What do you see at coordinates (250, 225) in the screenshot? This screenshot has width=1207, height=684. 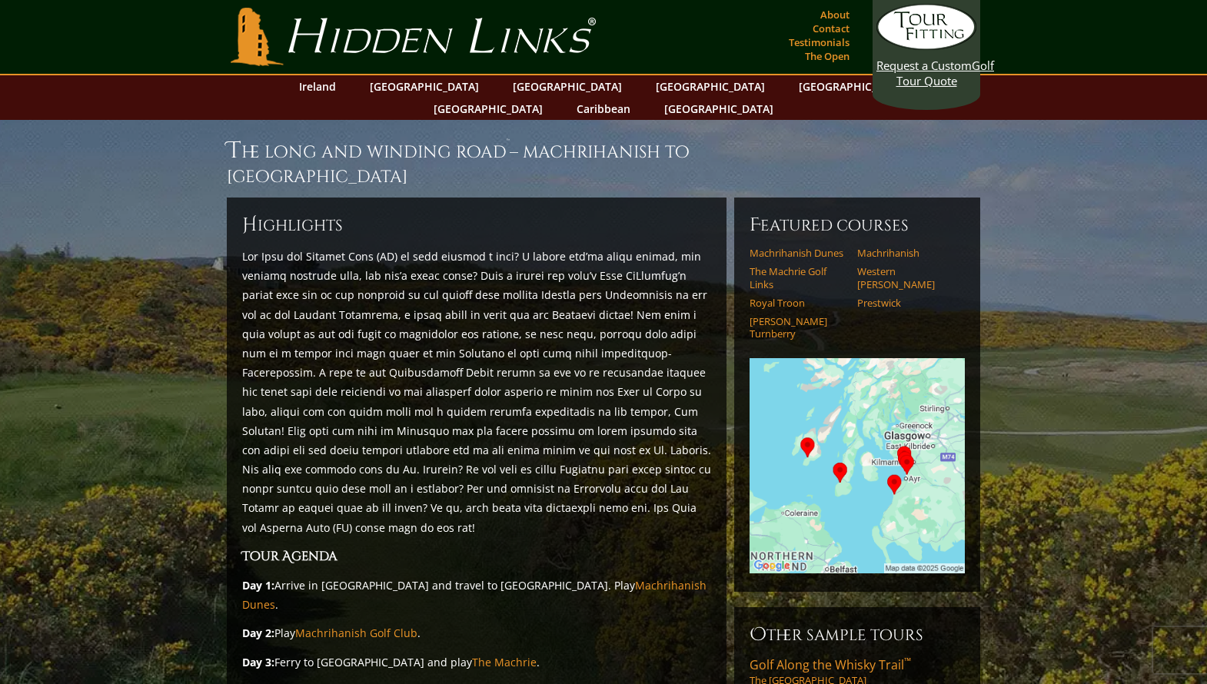 I see `span: H` at bounding box center [250, 225].